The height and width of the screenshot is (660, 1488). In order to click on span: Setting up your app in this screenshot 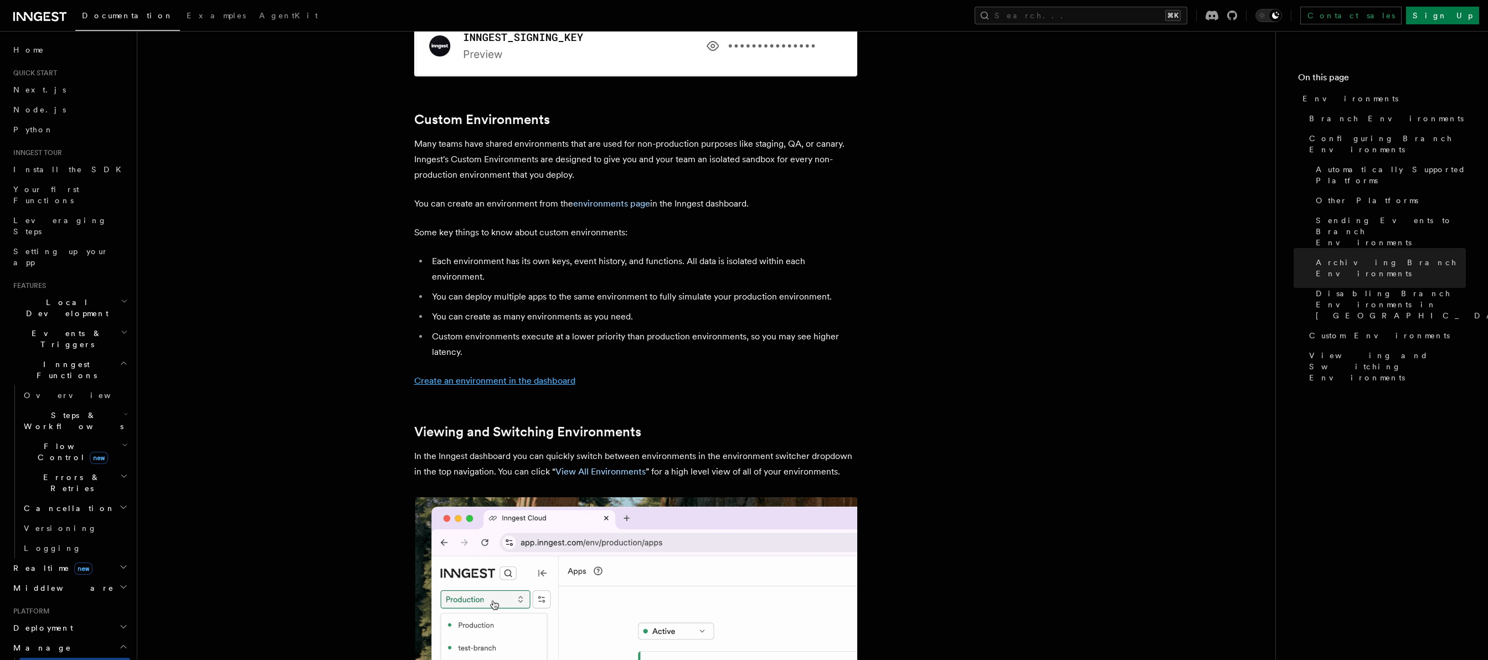, I will do `click(61, 257)`.